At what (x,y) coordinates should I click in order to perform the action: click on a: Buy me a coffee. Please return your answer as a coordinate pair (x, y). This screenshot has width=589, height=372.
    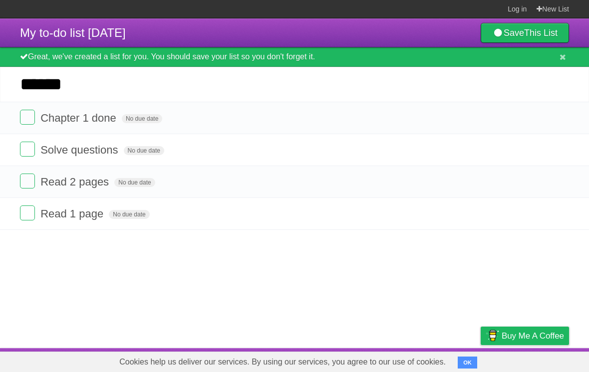
    Looking at the image, I should click on (525, 336).